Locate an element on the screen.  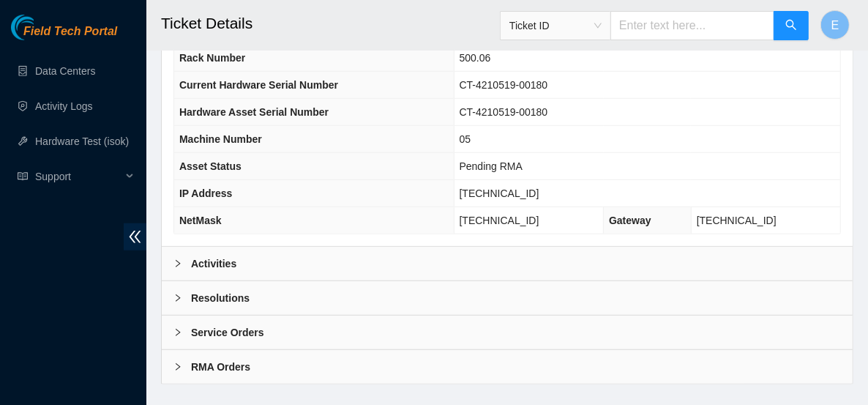
b: Activities is located at coordinates (214, 263).